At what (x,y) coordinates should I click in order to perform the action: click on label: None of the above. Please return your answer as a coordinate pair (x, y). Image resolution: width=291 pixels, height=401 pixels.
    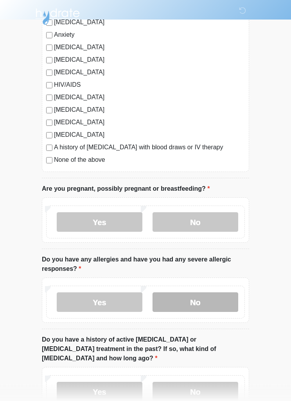
    Looking at the image, I should click on (149, 160).